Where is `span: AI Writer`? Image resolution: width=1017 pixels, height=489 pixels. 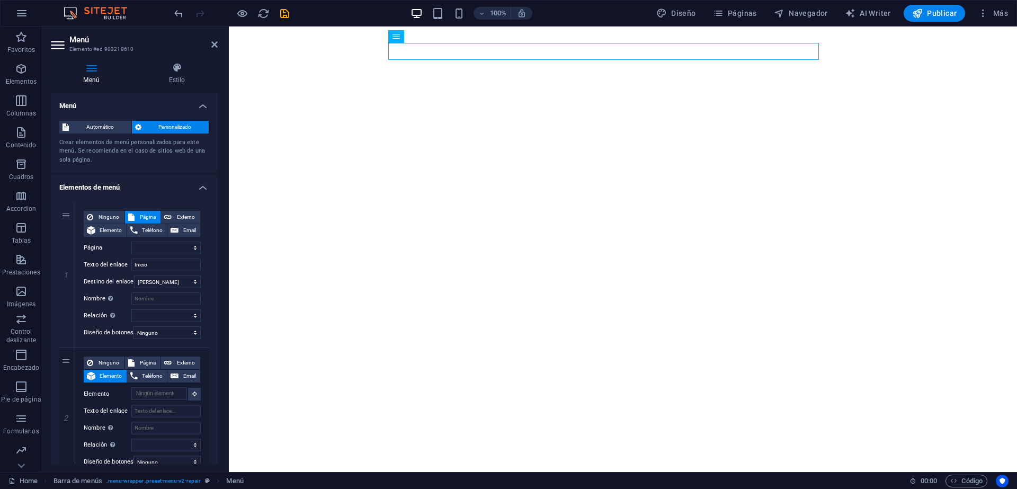 span: AI Writer is located at coordinates (868, 13).